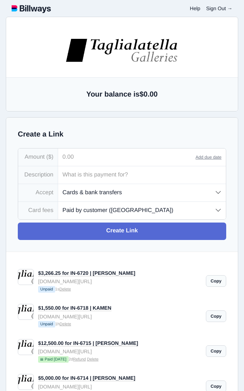 This screenshot has width=244, height=391. Describe the element at coordinates (38, 193) in the screenshot. I see `div: Accept` at that location.